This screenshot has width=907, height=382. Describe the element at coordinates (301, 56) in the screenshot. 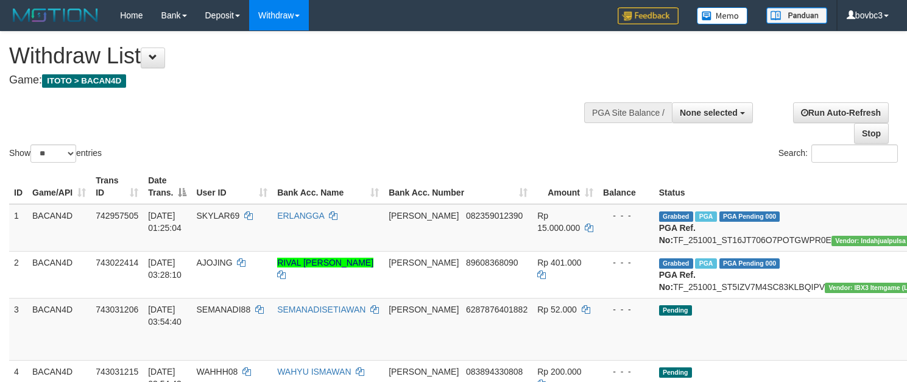

I see `h1: Withdraw List` at that location.